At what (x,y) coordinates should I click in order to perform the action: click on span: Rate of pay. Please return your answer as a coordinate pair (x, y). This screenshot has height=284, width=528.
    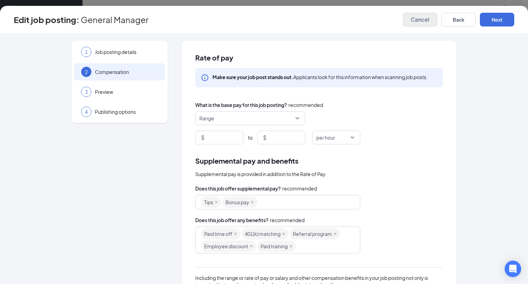
    Looking at the image, I should click on (319, 58).